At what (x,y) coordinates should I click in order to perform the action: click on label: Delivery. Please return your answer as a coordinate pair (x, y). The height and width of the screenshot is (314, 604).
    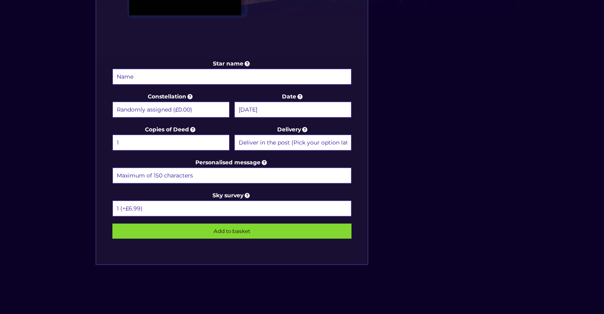
    Looking at the image, I should click on (292, 138).